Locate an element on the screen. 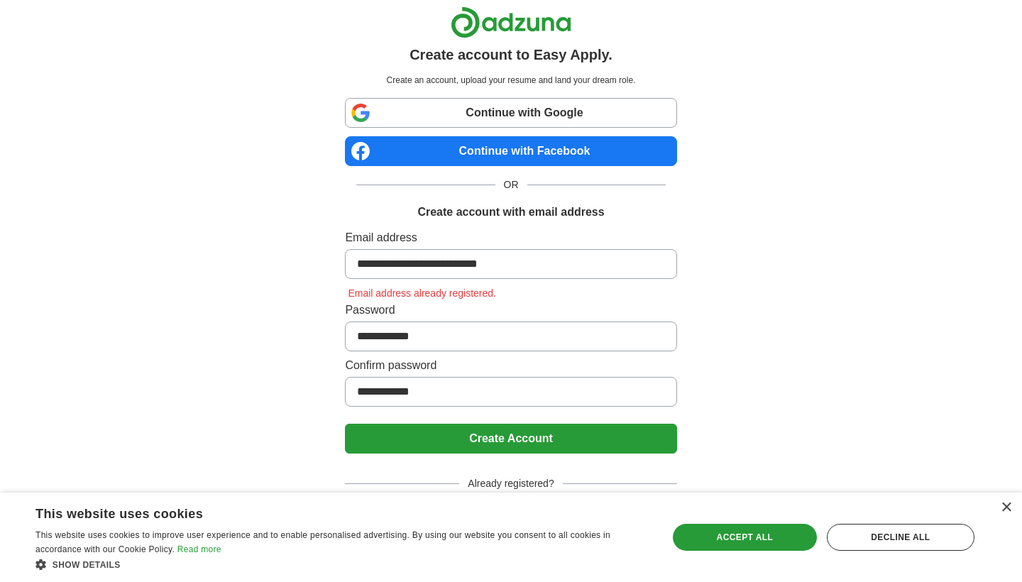  p: Create an account, upload your resume and land your dream role. is located at coordinates (510, 80).